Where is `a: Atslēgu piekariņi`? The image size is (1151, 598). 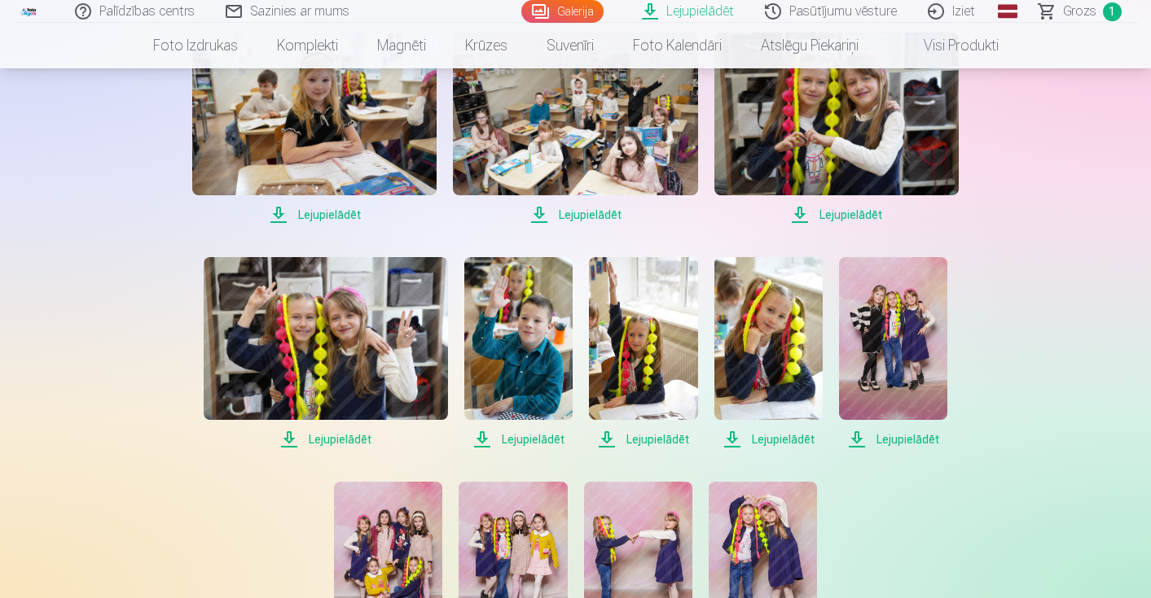 a: Atslēgu piekariņi is located at coordinates (809, 46).